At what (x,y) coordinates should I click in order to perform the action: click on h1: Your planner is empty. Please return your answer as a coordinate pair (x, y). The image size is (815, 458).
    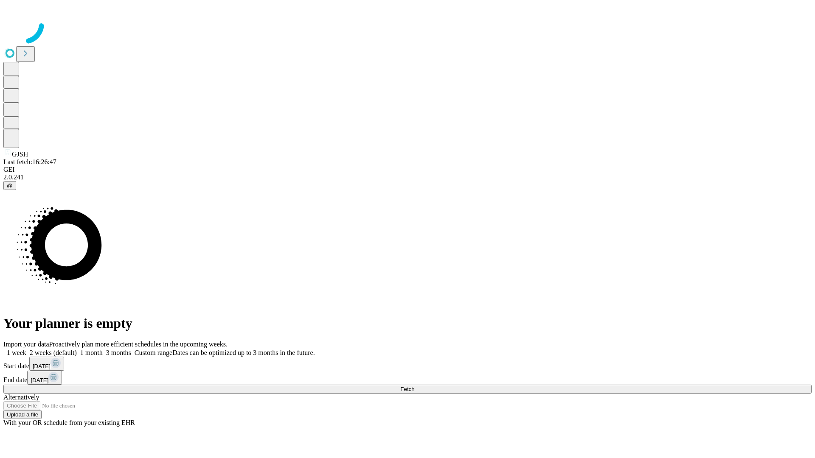
    Looking at the image, I should click on (407, 323).